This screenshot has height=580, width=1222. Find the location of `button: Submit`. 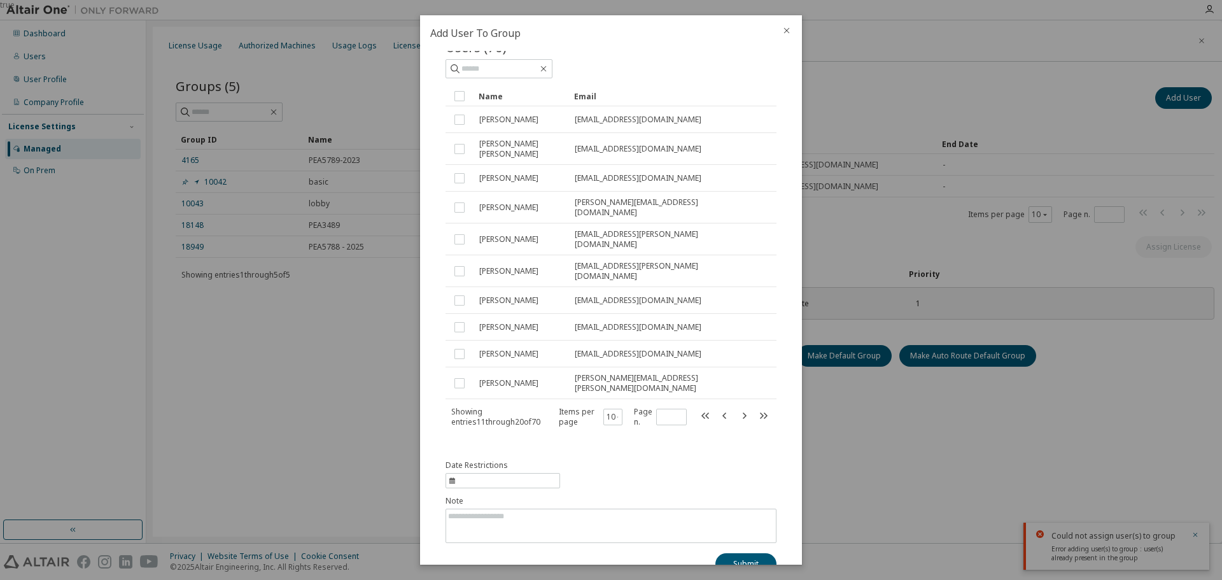

button: Submit is located at coordinates (746, 564).